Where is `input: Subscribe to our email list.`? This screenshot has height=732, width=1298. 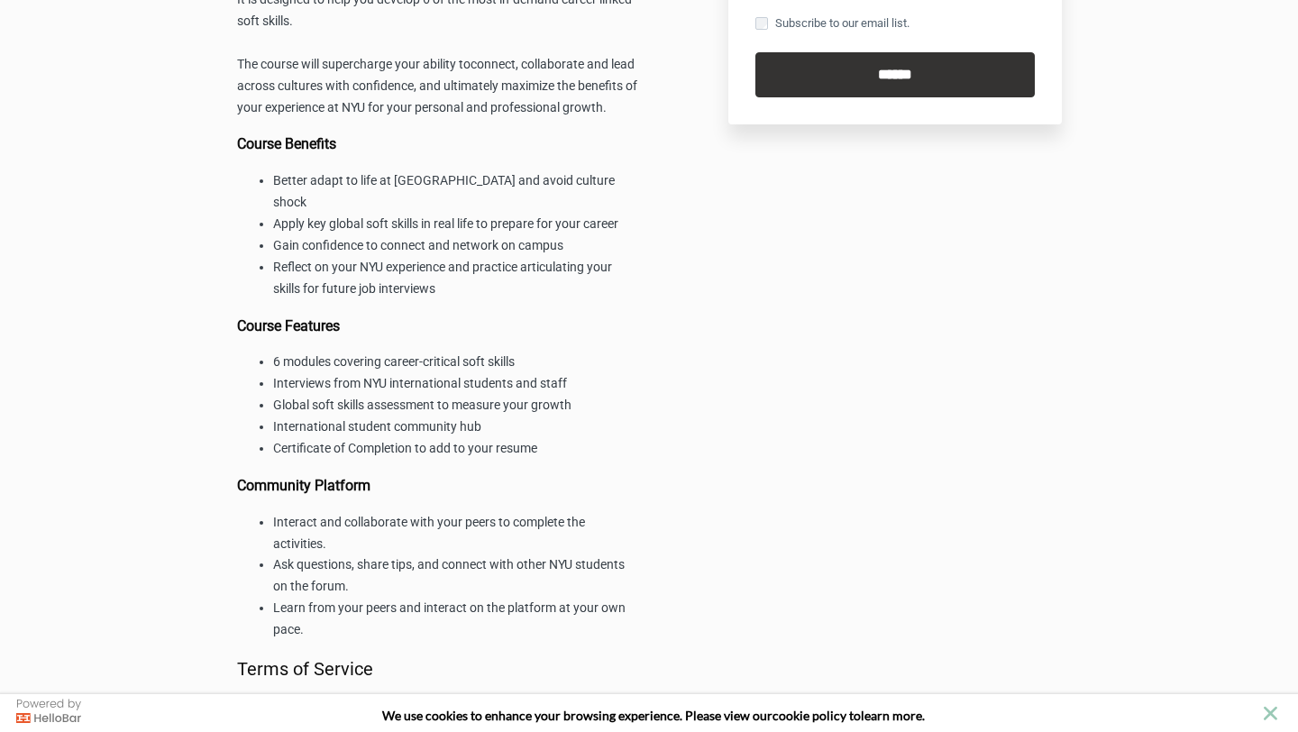
input: Subscribe to our email list. is located at coordinates (762, 23).